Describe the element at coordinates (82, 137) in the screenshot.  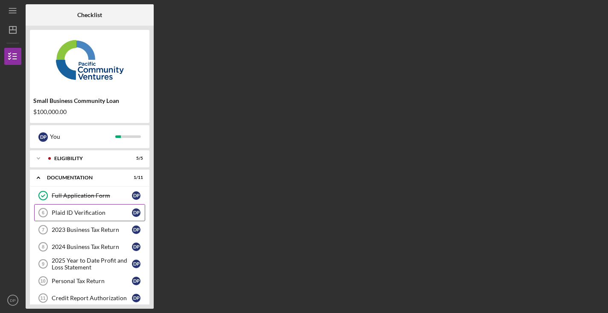
I see `div: You` at that location.